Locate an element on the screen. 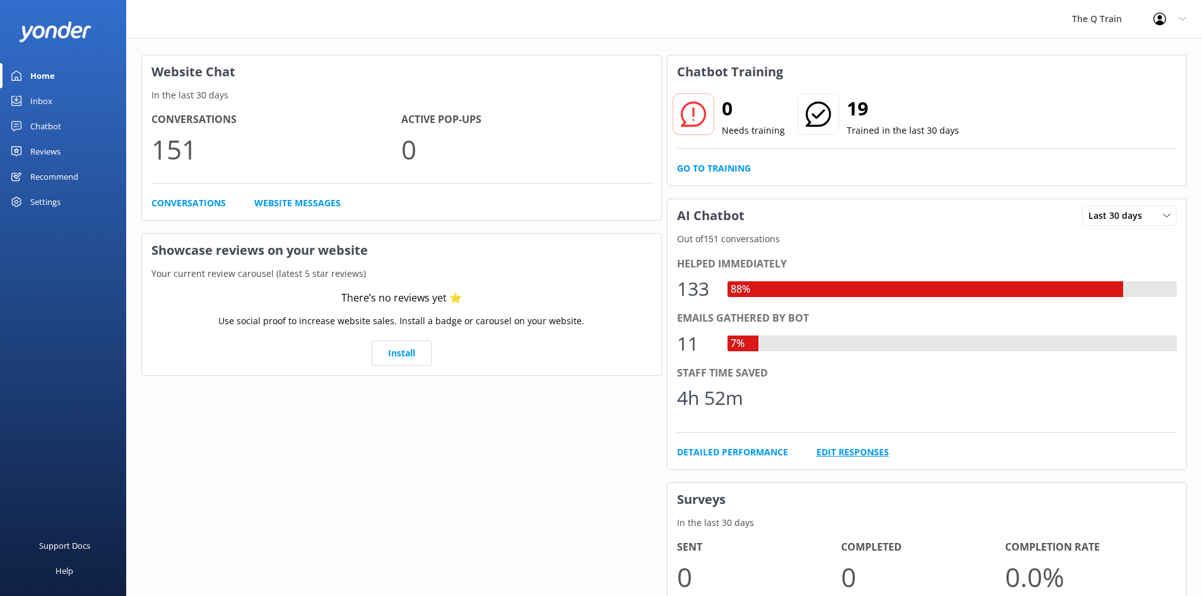 The height and width of the screenshot is (596, 1202). h3: Surveys is located at coordinates (927, 500).